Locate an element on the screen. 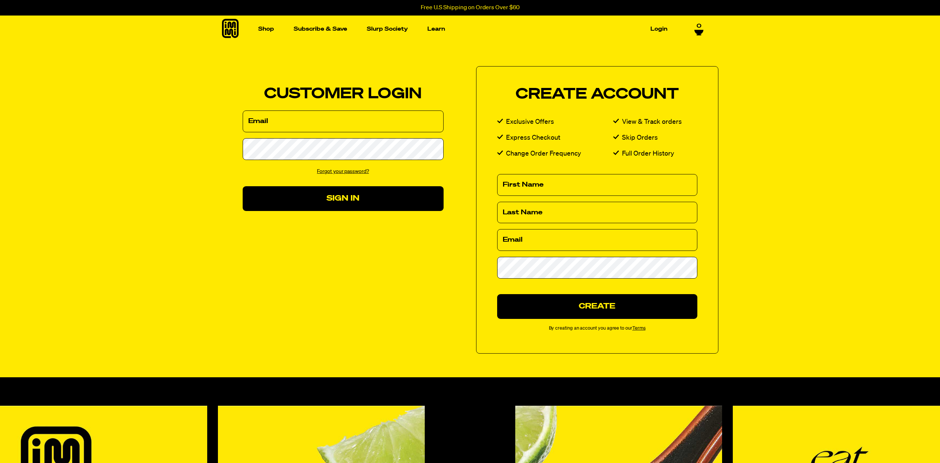 The height and width of the screenshot is (463, 940). a: Terms is located at coordinates (639, 328).